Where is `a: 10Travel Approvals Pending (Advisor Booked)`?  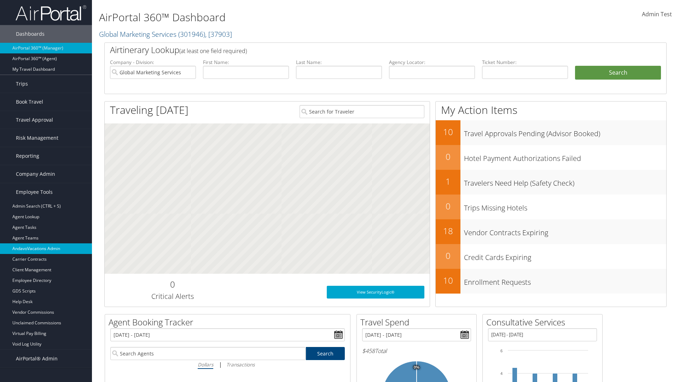 a: 10Travel Approvals Pending (Advisor Booked) is located at coordinates (551, 133).